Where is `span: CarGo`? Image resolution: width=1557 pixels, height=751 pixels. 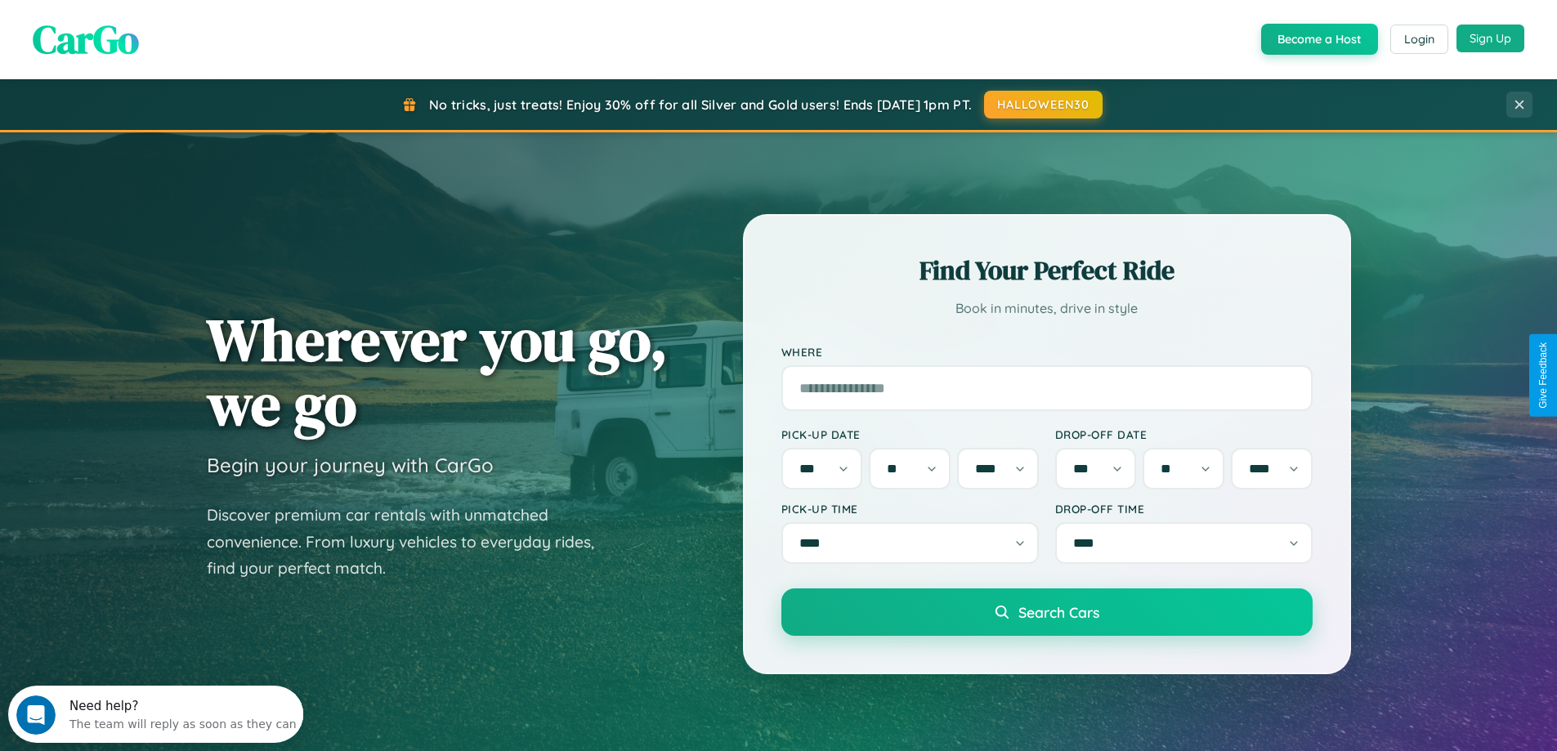
span: CarGo is located at coordinates (86, 39).